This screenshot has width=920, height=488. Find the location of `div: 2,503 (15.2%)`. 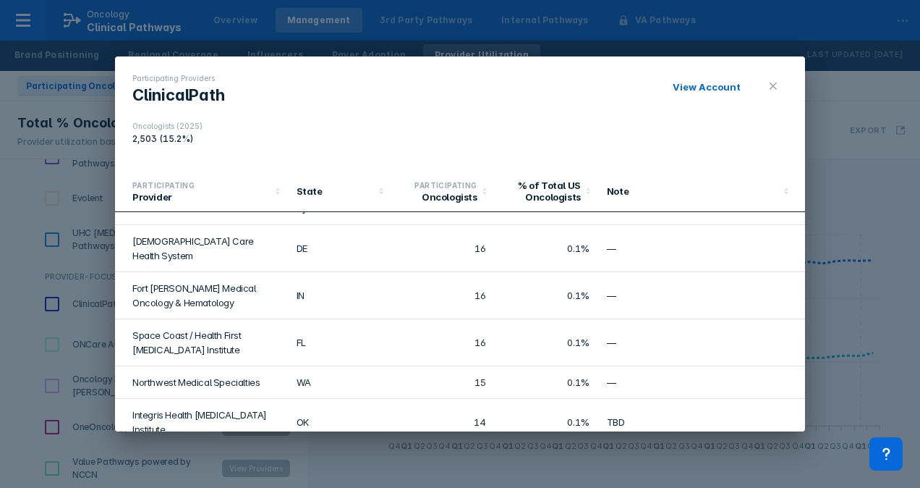

div: 2,503 (15.2%) is located at coordinates (167, 139).